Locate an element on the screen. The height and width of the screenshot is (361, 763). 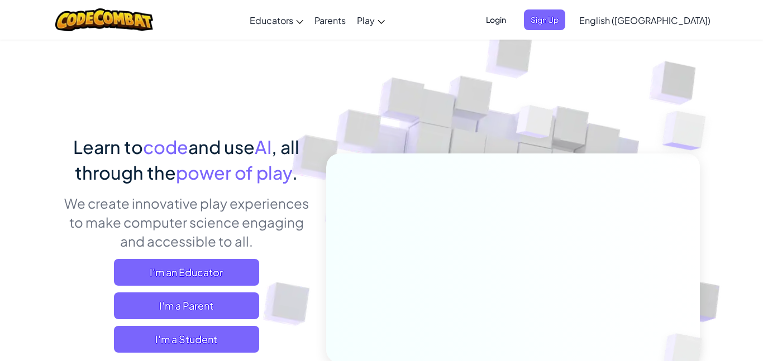
a: I'm an Educator is located at coordinates (187, 273).